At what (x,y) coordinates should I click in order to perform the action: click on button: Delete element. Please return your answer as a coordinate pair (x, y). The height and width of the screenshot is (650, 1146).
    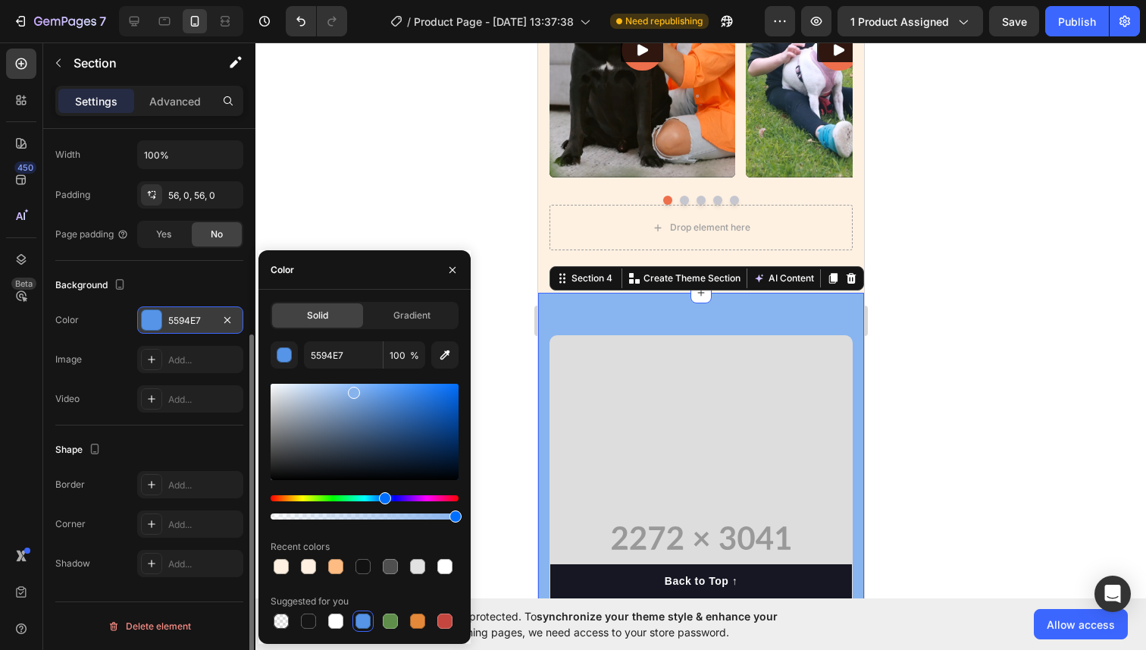
    Looking at the image, I should click on (149, 626).